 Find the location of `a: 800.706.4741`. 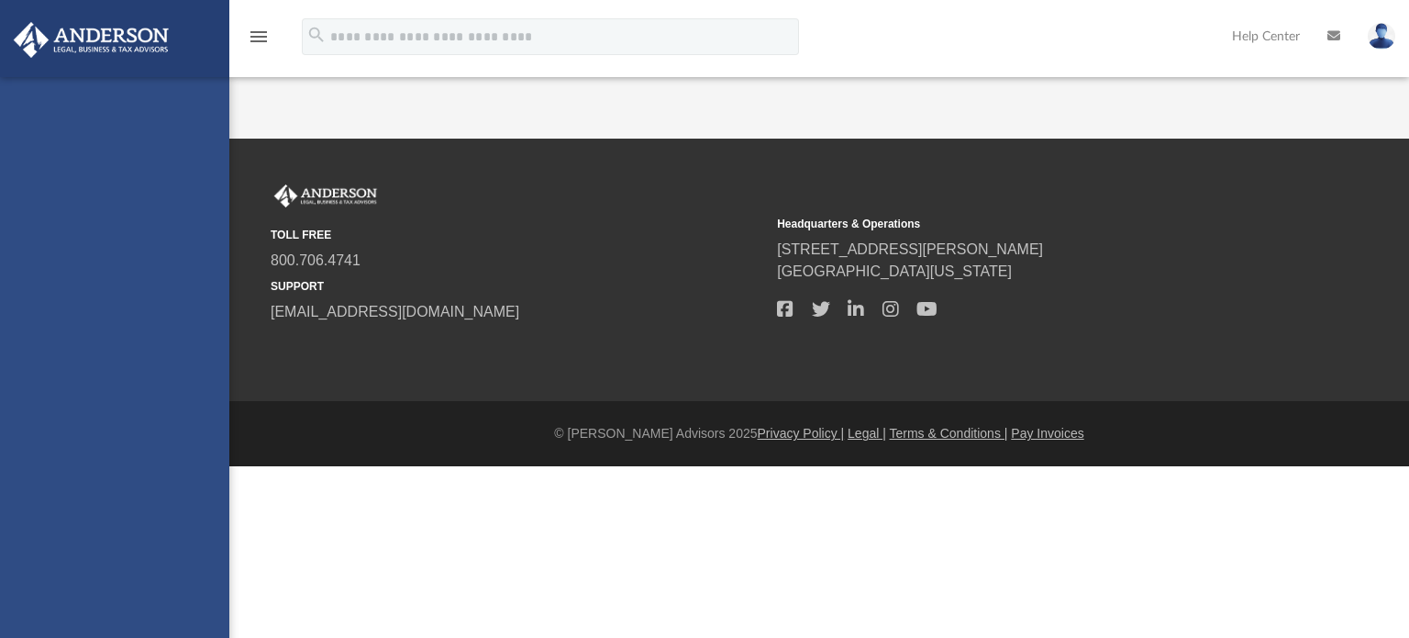

a: 800.706.4741 is located at coordinates (316, 260).